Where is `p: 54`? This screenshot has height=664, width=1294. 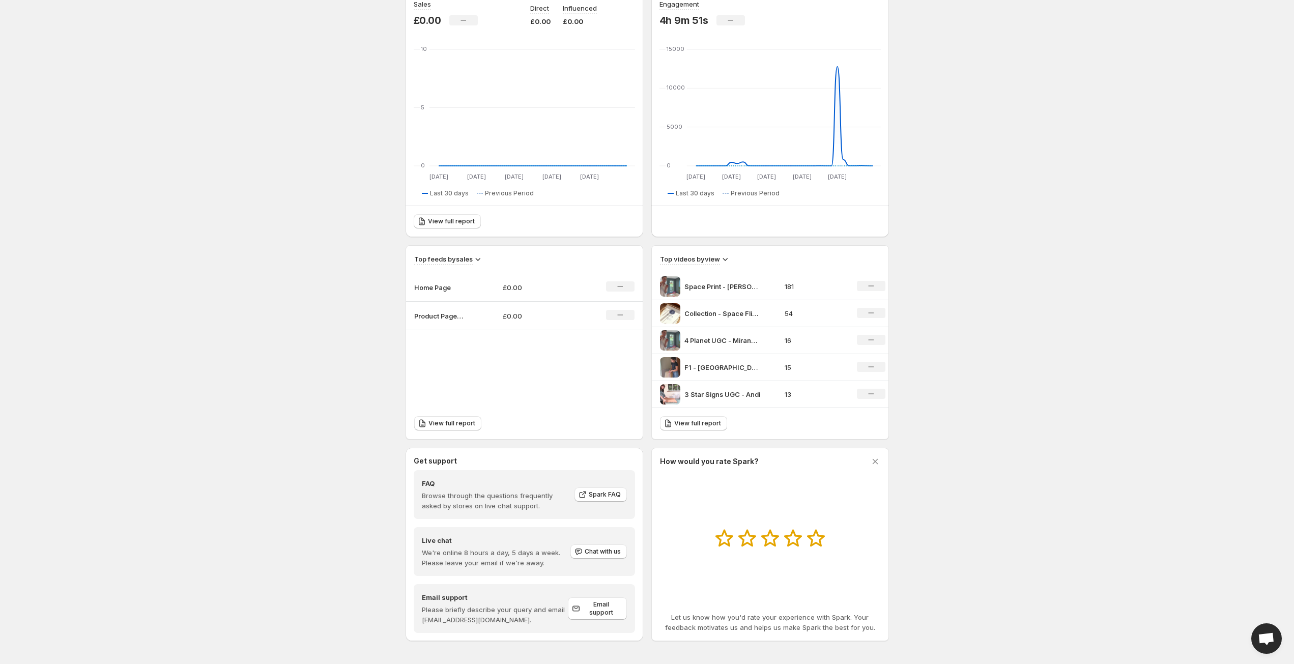 p: 54 is located at coordinates (815, 313).